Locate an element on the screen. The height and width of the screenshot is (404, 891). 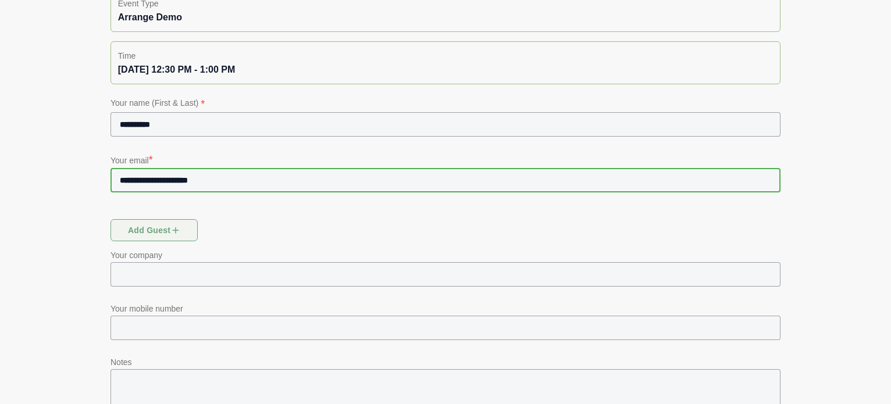
p: Time is located at coordinates (445, 56).